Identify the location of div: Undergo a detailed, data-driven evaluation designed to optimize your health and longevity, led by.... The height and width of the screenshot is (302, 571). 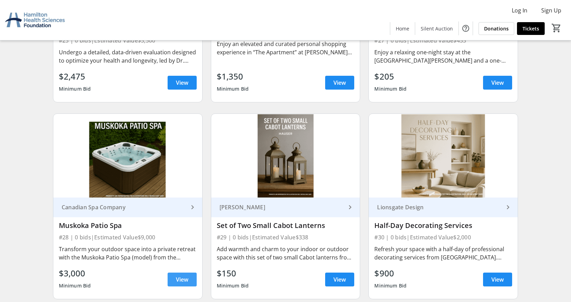
(128, 56).